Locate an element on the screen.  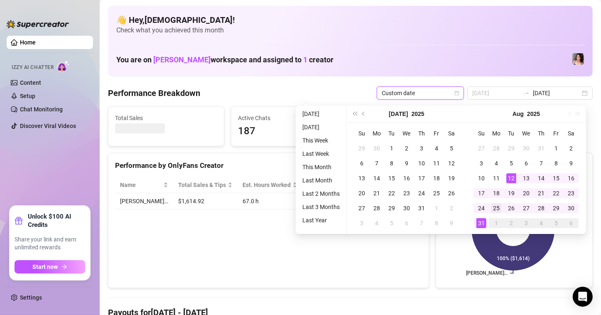
div: 22 is located at coordinates (392, 193).